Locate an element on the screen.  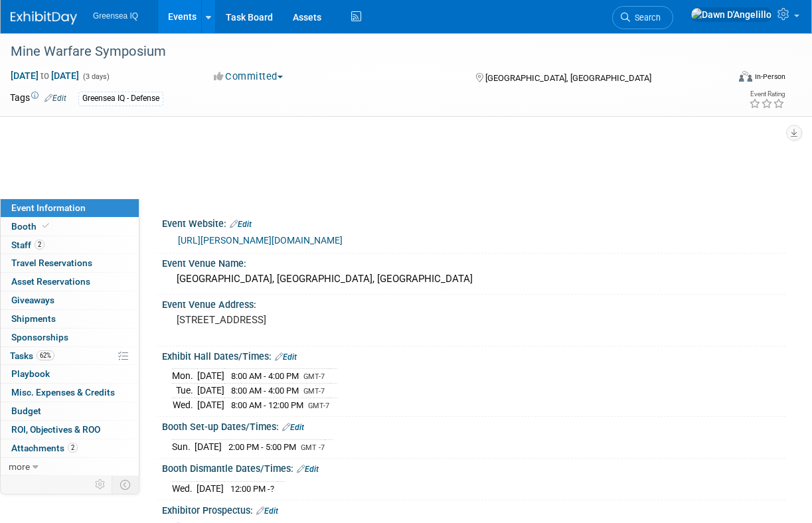
a: Staff2 is located at coordinates (70, 245).